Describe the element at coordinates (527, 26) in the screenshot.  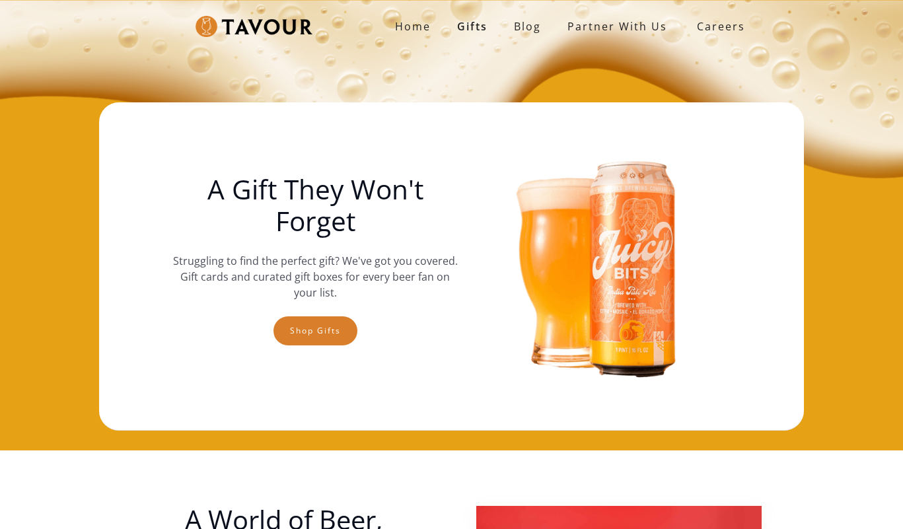
I see `a: Blog` at that location.